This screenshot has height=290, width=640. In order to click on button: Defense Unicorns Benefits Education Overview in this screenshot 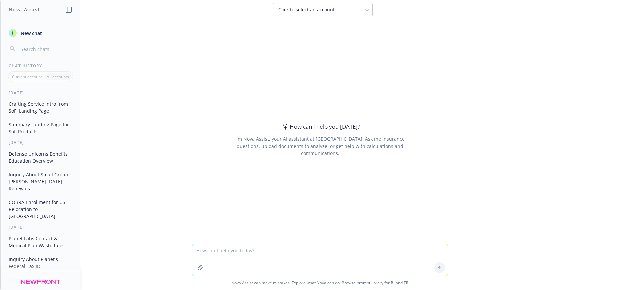, I will do `click(40, 157)`.